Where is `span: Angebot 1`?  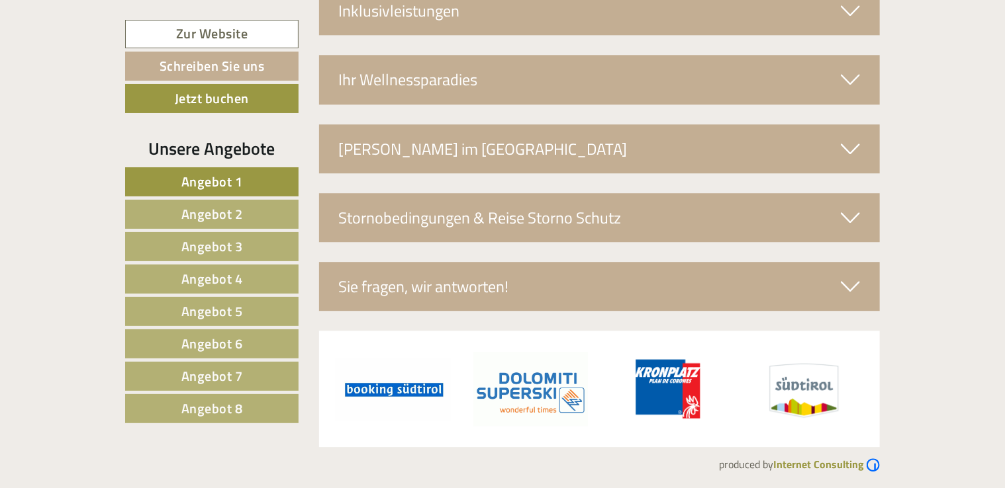 span: Angebot 1 is located at coordinates (212, 181).